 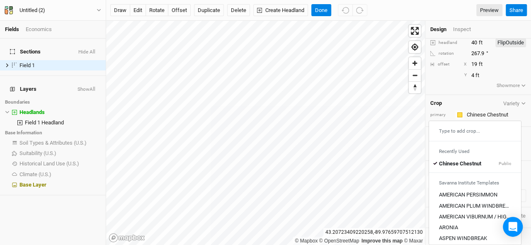 What do you see at coordinates (238, 10) in the screenshot?
I see `button: Delete` at bounding box center [238, 10].